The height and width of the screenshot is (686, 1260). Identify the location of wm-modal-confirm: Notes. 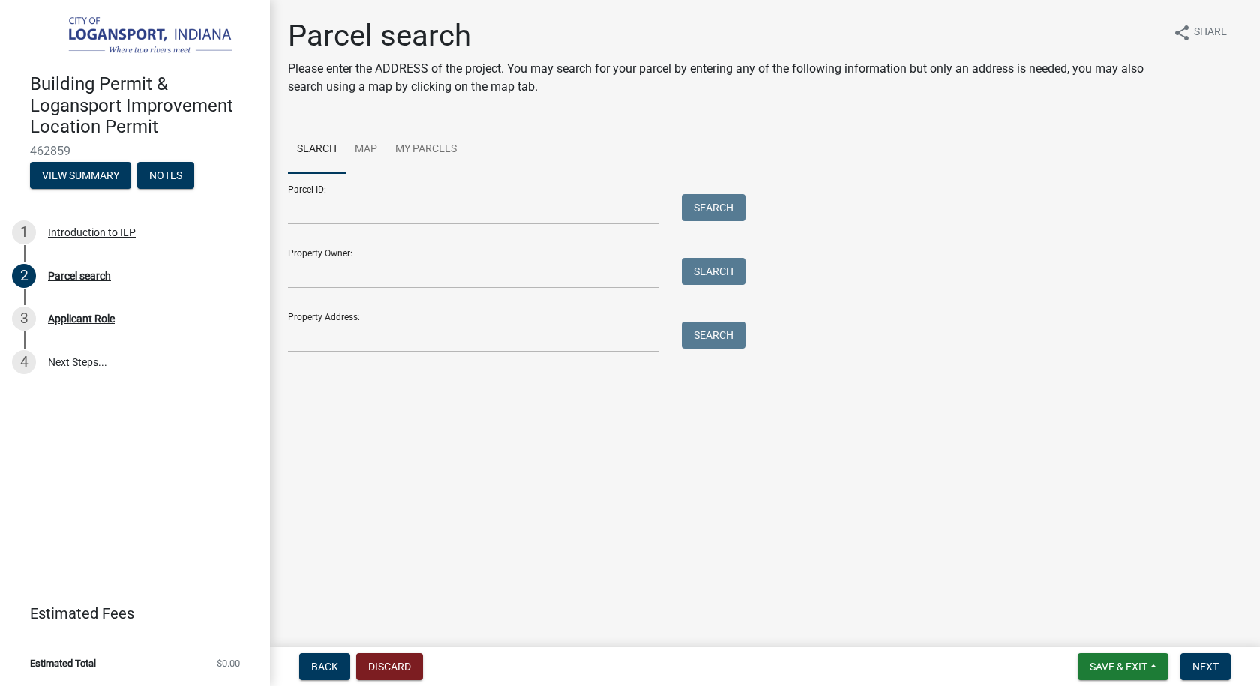
(166, 176).